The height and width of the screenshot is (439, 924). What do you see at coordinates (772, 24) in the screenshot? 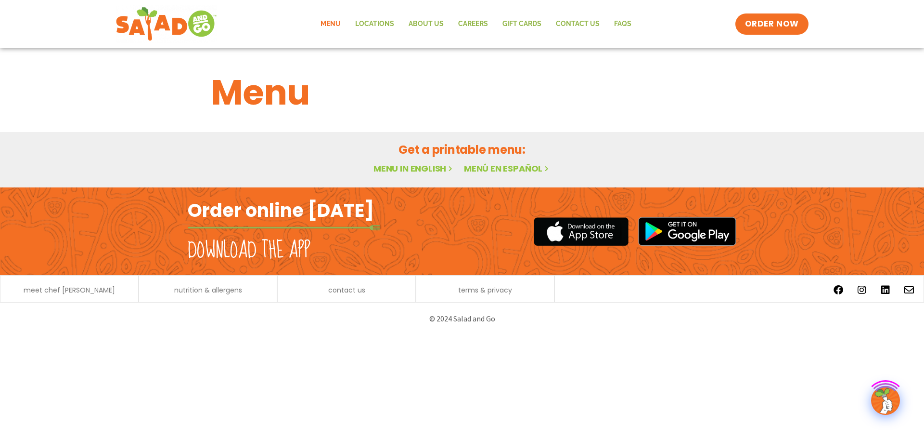
I see `a: ORDER NOW` at bounding box center [772, 24].